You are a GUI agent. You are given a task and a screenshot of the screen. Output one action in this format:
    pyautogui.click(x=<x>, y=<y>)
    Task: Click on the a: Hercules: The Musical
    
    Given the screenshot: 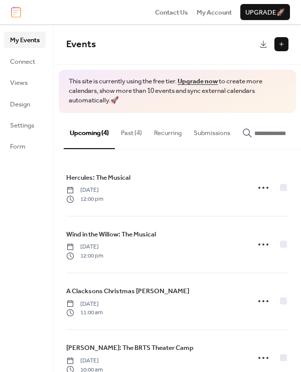 What is the action you would take?
    pyautogui.click(x=98, y=178)
    